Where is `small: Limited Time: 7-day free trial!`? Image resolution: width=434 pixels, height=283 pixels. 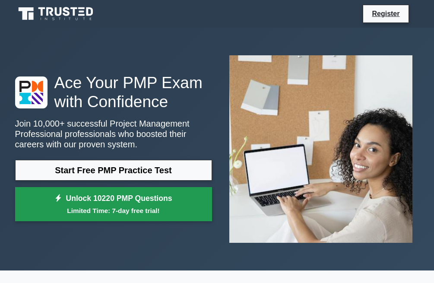
small: Limited Time: 7-day free trial! is located at coordinates (114, 210).